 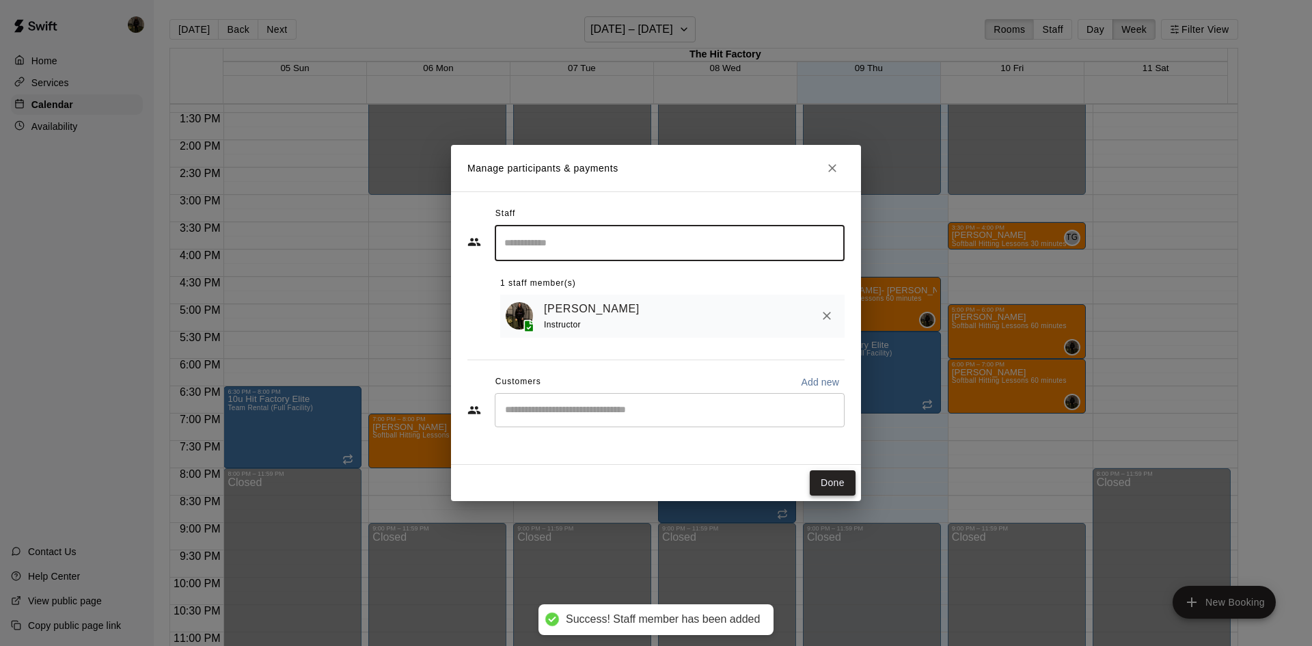 I want to click on svg: Staff, so click(x=474, y=242).